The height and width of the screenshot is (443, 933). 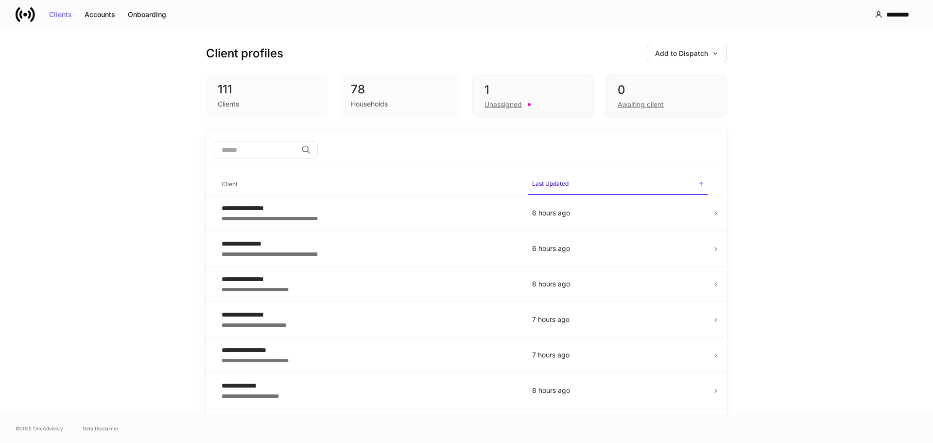 I want to click on h6: Client, so click(x=229, y=184).